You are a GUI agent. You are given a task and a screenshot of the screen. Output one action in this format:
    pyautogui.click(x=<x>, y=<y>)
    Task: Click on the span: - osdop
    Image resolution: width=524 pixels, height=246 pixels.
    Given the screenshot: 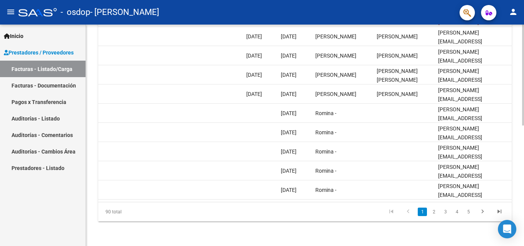 What is the action you would take?
    pyautogui.click(x=75, y=12)
    